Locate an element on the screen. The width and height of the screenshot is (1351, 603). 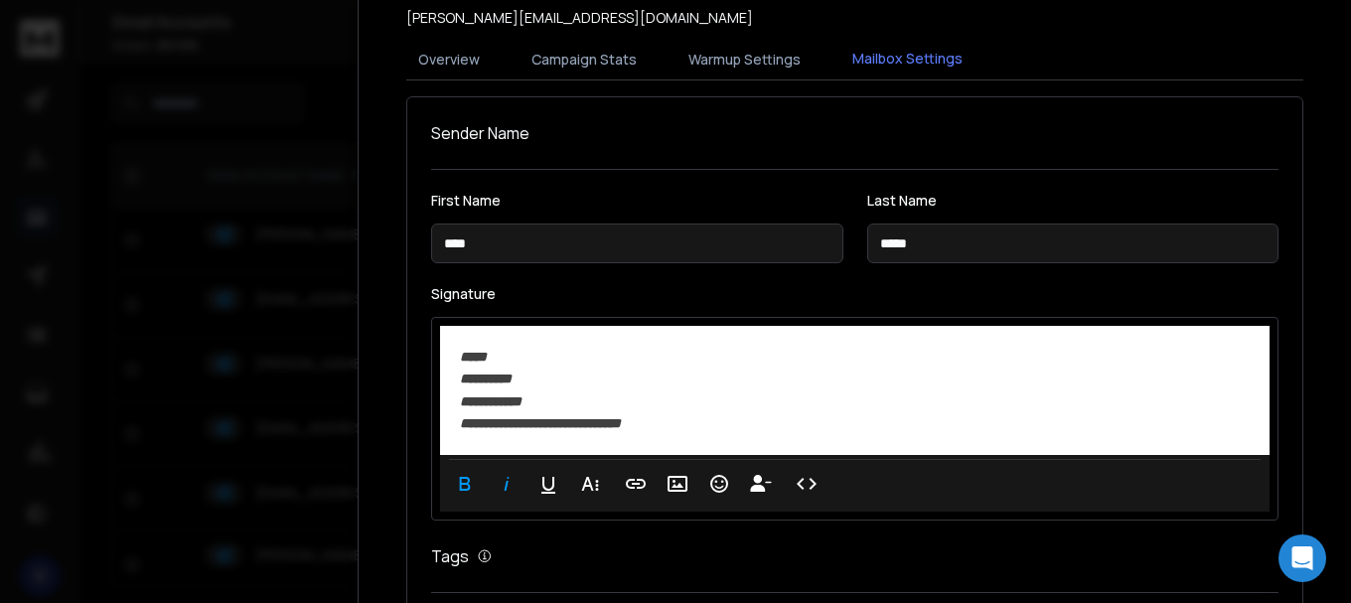
button: Mailbox Settings is located at coordinates (907, 60).